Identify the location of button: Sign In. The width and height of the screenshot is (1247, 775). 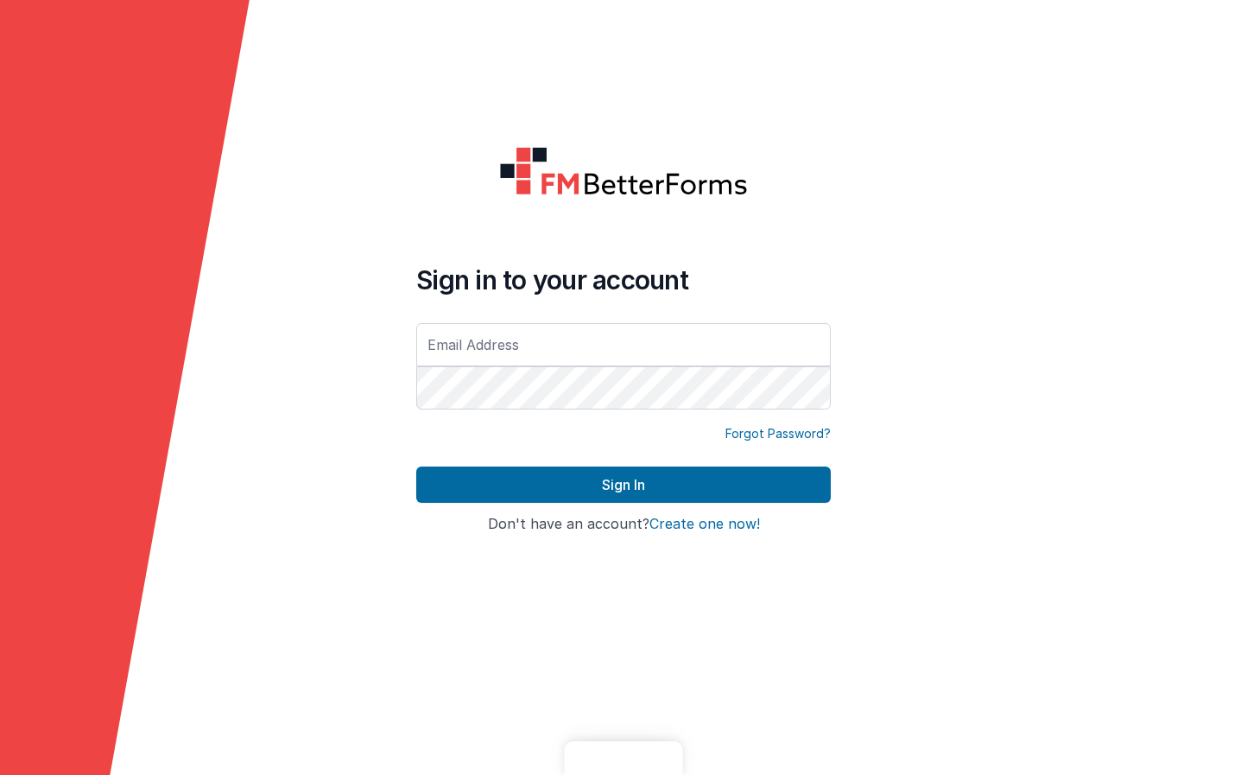
(624, 485).